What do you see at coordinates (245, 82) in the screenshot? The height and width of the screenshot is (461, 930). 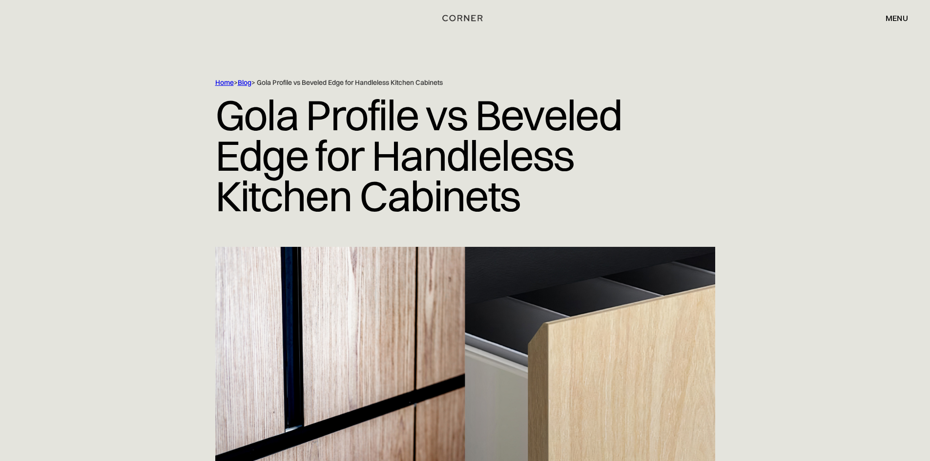 I see `a: Blog` at bounding box center [245, 82].